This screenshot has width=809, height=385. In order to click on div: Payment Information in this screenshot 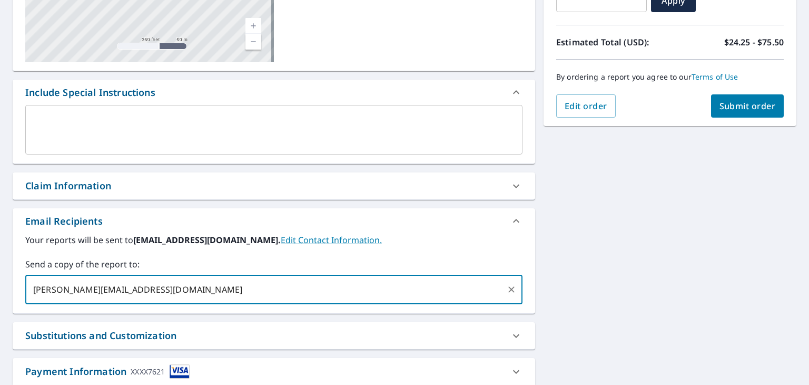, I will do `click(107, 371)`.